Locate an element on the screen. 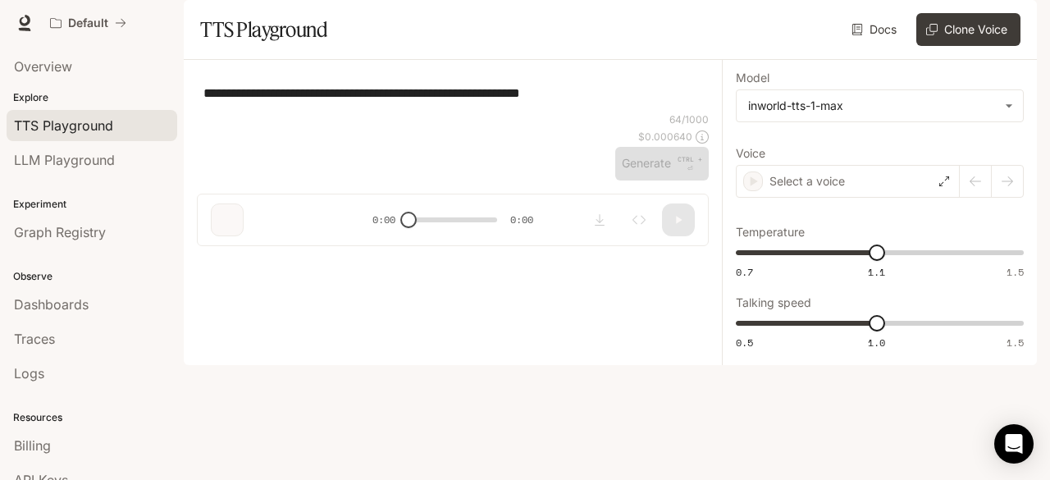 The height and width of the screenshot is (480, 1050). p: Select a voice is located at coordinates (807, 181).